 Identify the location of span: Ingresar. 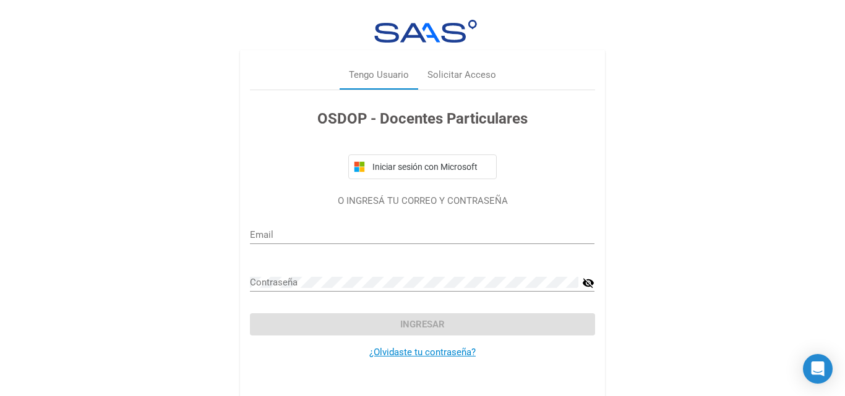
(422, 325).